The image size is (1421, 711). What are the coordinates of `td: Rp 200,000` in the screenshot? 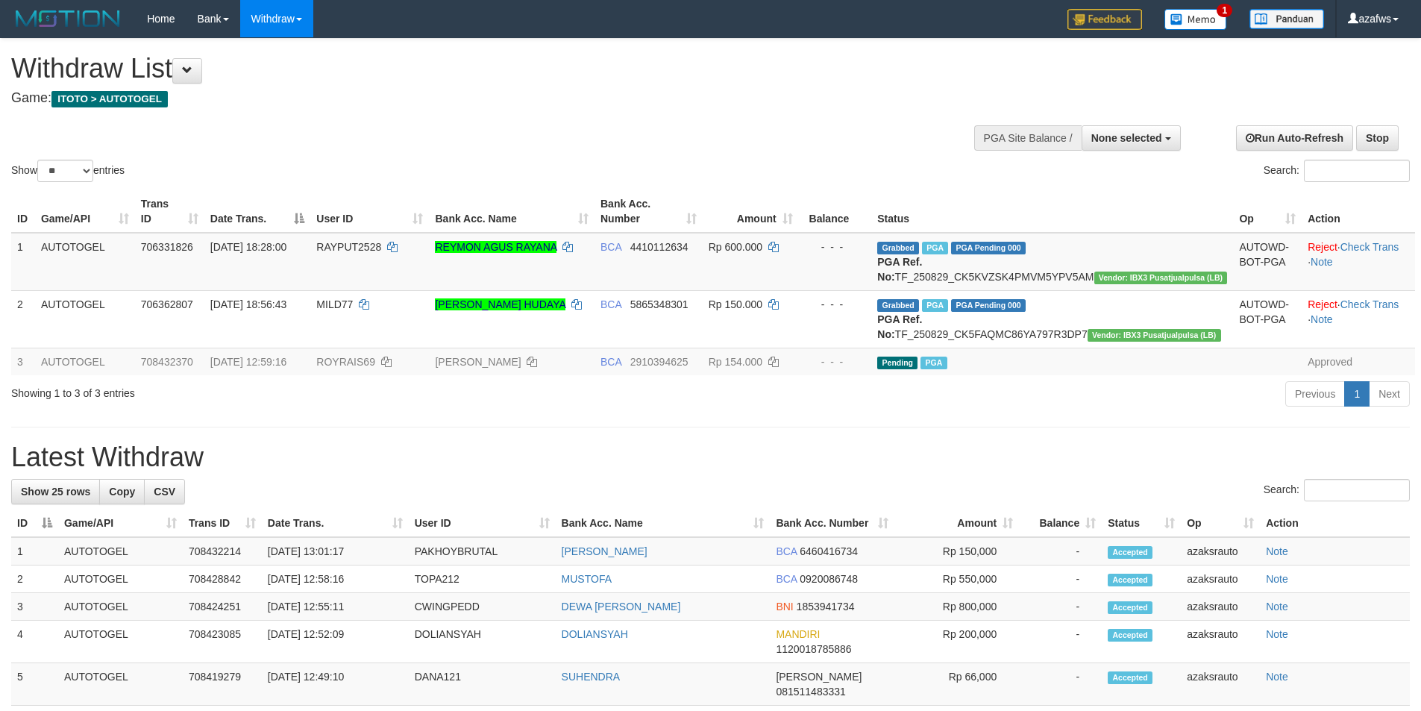 It's located at (956, 641).